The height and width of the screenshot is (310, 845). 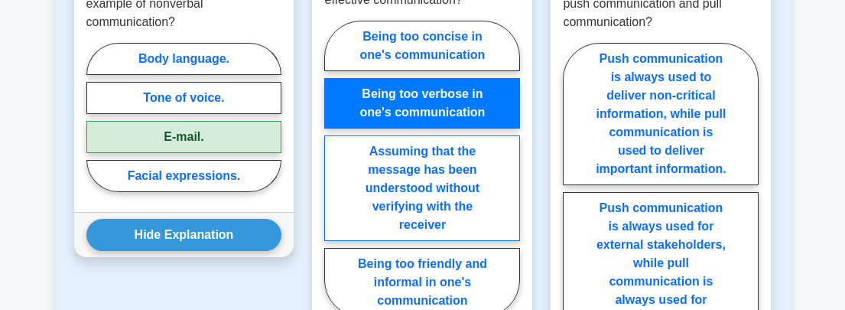 I want to click on label: E-mail., so click(x=184, y=137).